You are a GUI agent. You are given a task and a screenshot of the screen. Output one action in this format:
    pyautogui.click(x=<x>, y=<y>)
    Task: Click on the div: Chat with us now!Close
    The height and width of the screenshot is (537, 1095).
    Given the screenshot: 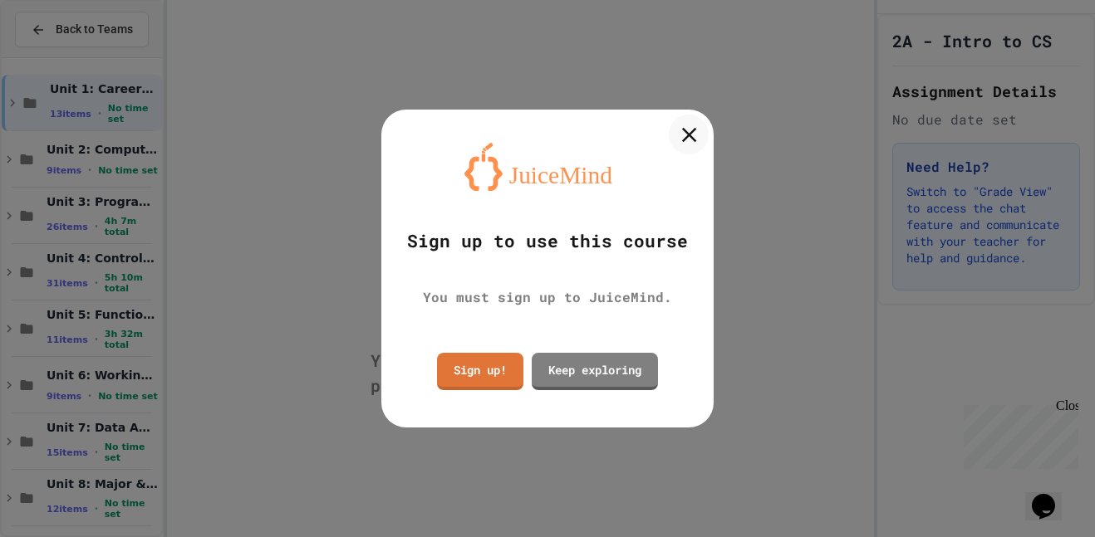 What is the action you would take?
    pyautogui.click(x=61, y=56)
    